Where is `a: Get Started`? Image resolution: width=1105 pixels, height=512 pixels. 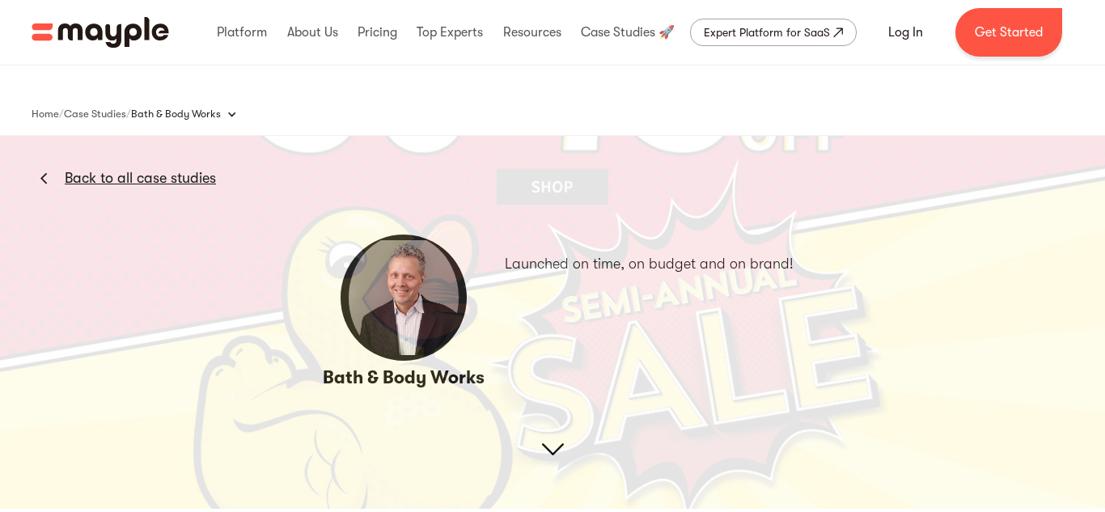 a: Get Started is located at coordinates (1009, 32).